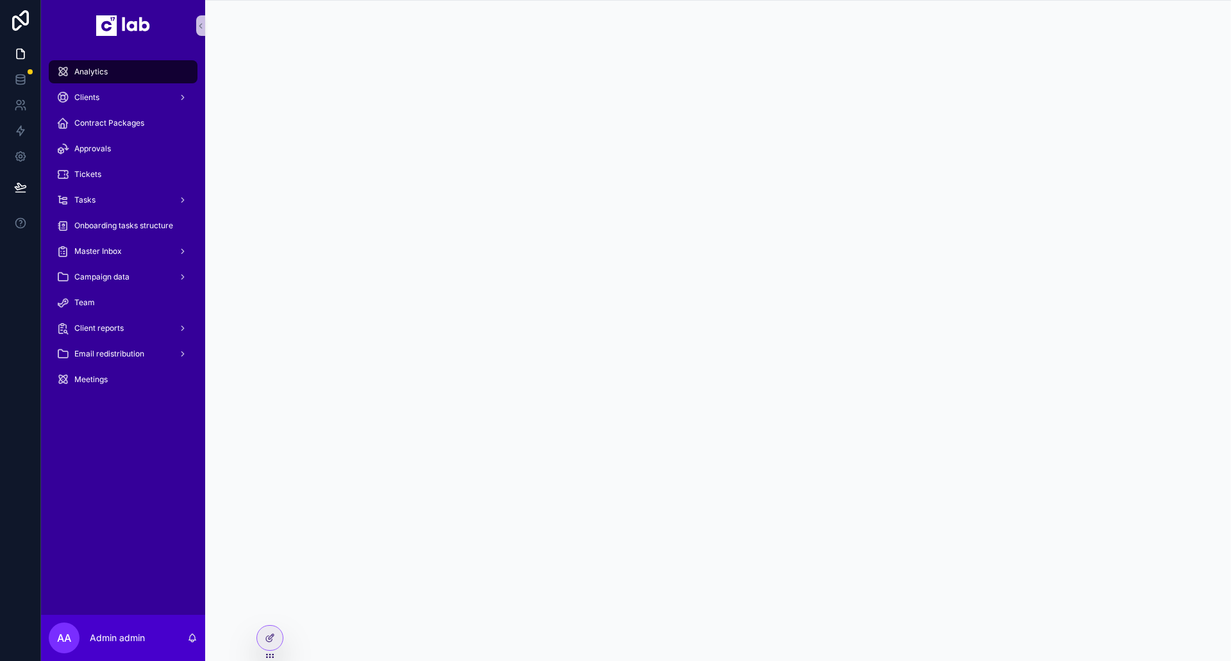 This screenshot has height=661, width=1231. What do you see at coordinates (109, 123) in the screenshot?
I see `span: Contract Packages` at bounding box center [109, 123].